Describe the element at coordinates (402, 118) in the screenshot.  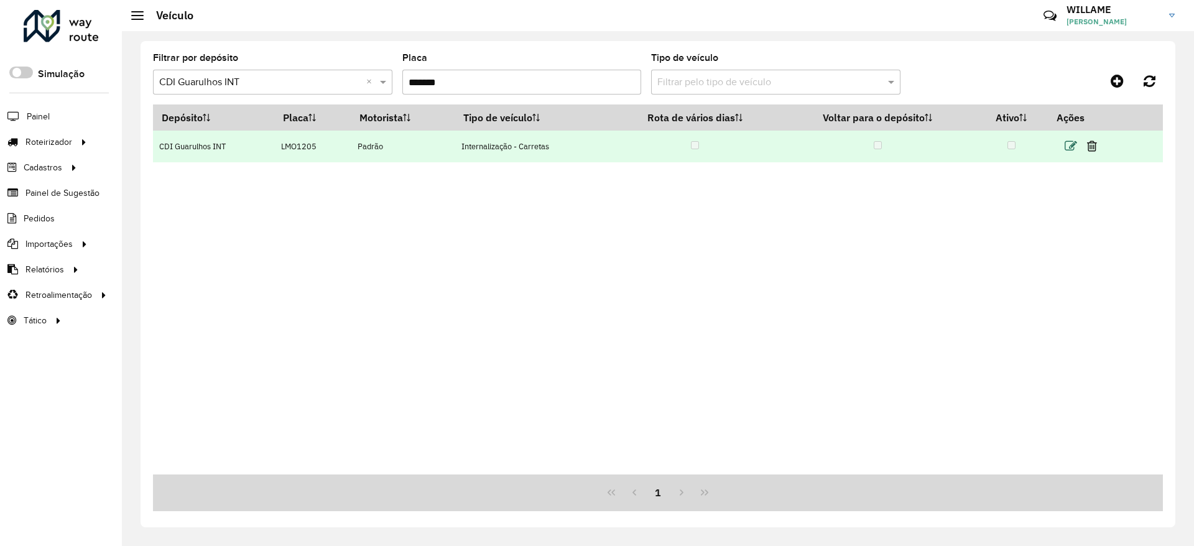
I see `th: Motorista` at that location.